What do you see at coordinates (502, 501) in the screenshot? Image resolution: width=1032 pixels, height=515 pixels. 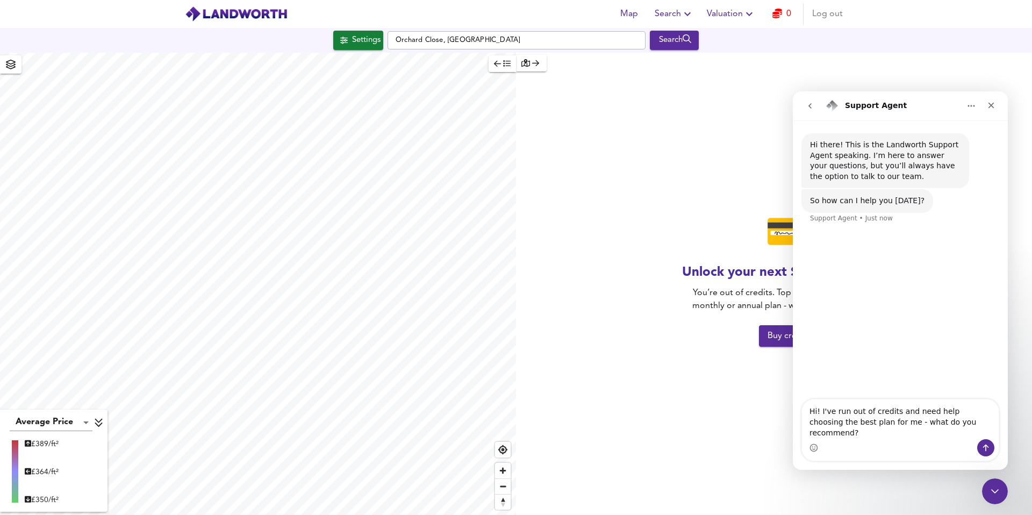 I see `button: Reset bearing to north` at bounding box center [502, 501].